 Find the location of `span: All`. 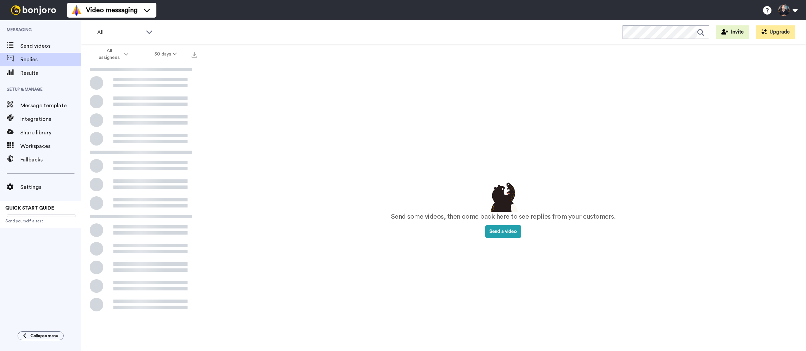

span: All is located at coordinates (120, 32).